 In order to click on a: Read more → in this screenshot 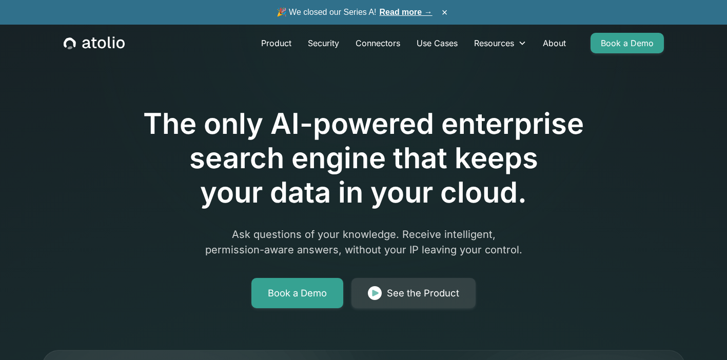, I will do `click(406, 12)`.